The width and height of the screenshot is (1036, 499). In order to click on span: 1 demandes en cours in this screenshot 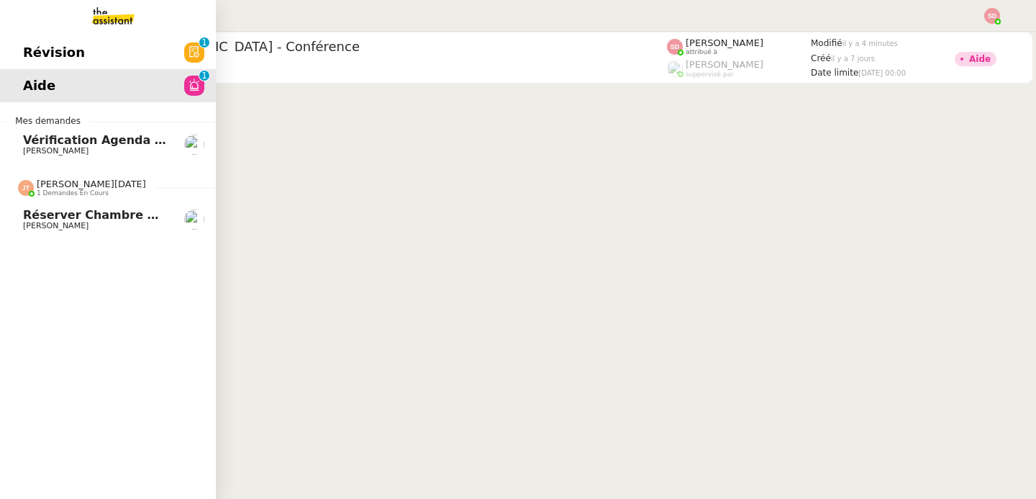, I will do `click(73, 193)`.